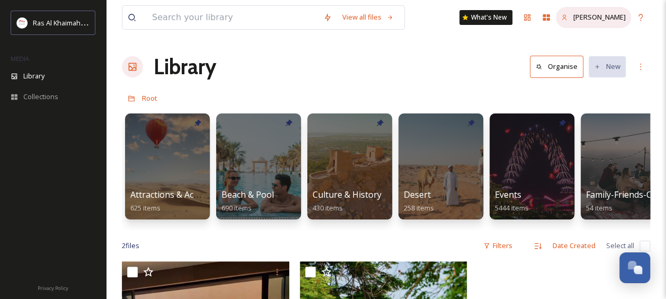 The image size is (666, 299). I want to click on a: Attractions & Activities625 items, so click(175, 201).